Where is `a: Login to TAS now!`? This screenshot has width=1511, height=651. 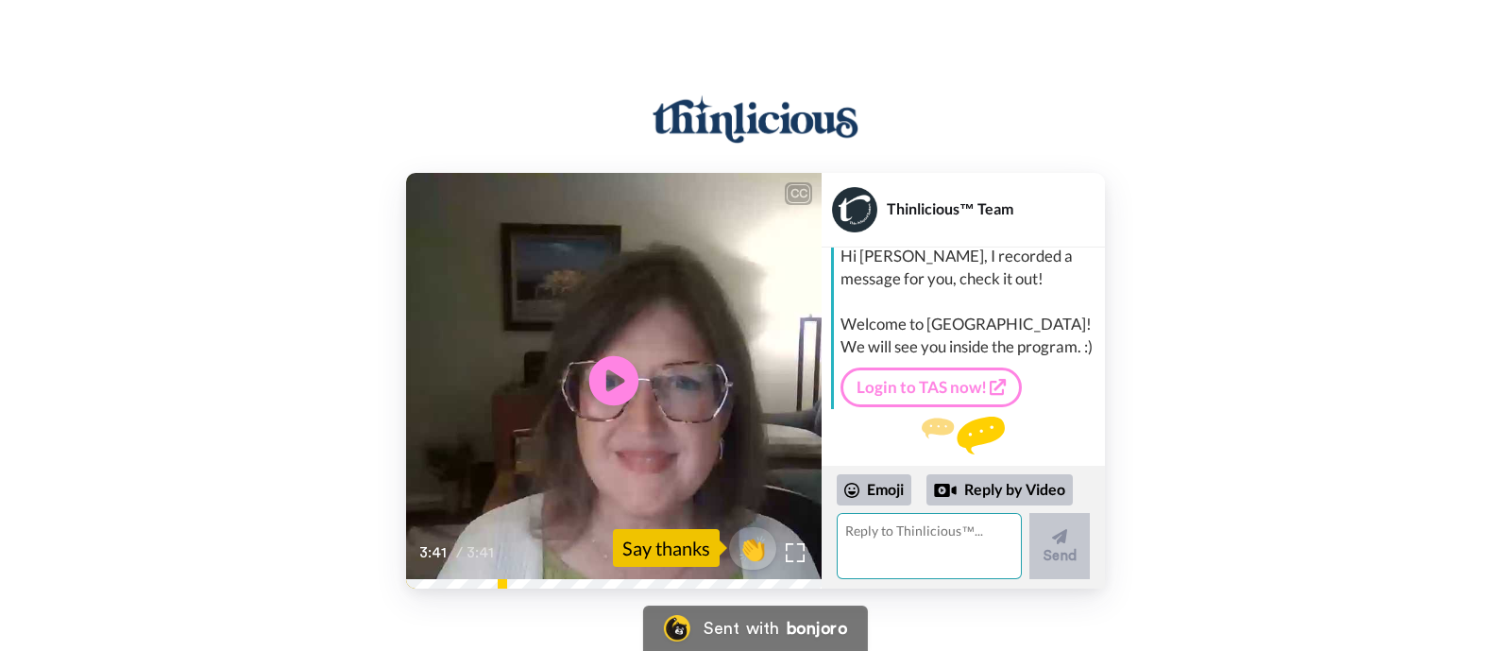 a: Login to TAS now! is located at coordinates (931, 387).